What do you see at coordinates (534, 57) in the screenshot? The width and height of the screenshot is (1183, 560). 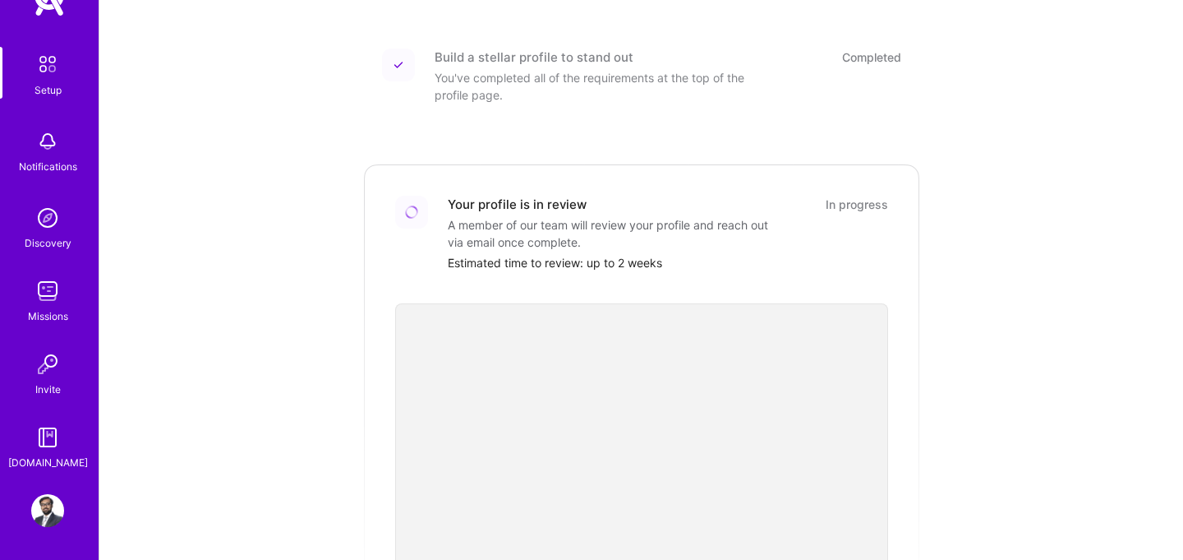 I see `div: Build a stellar profile to stand out` at bounding box center [534, 57].